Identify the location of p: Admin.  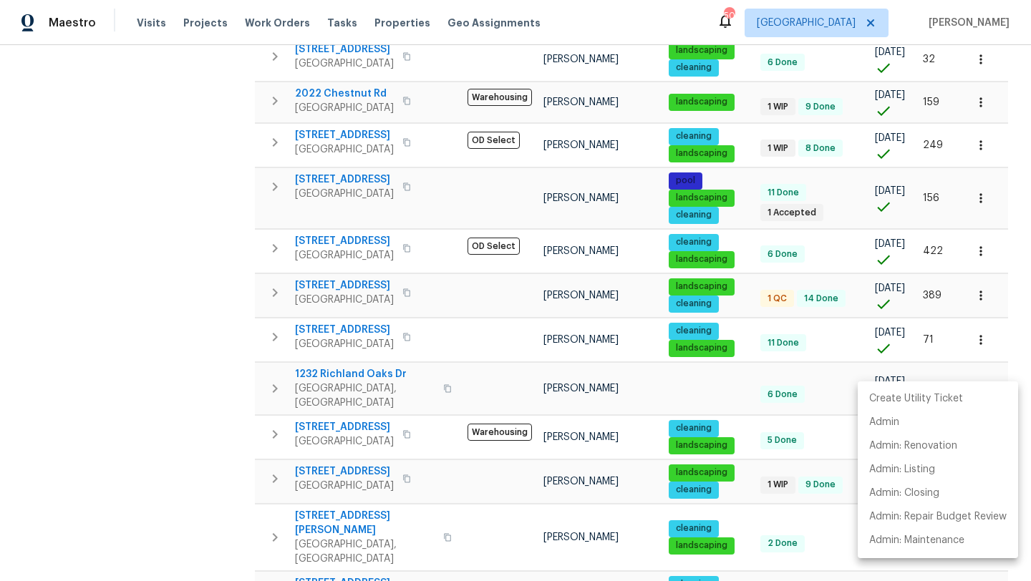
(884, 422).